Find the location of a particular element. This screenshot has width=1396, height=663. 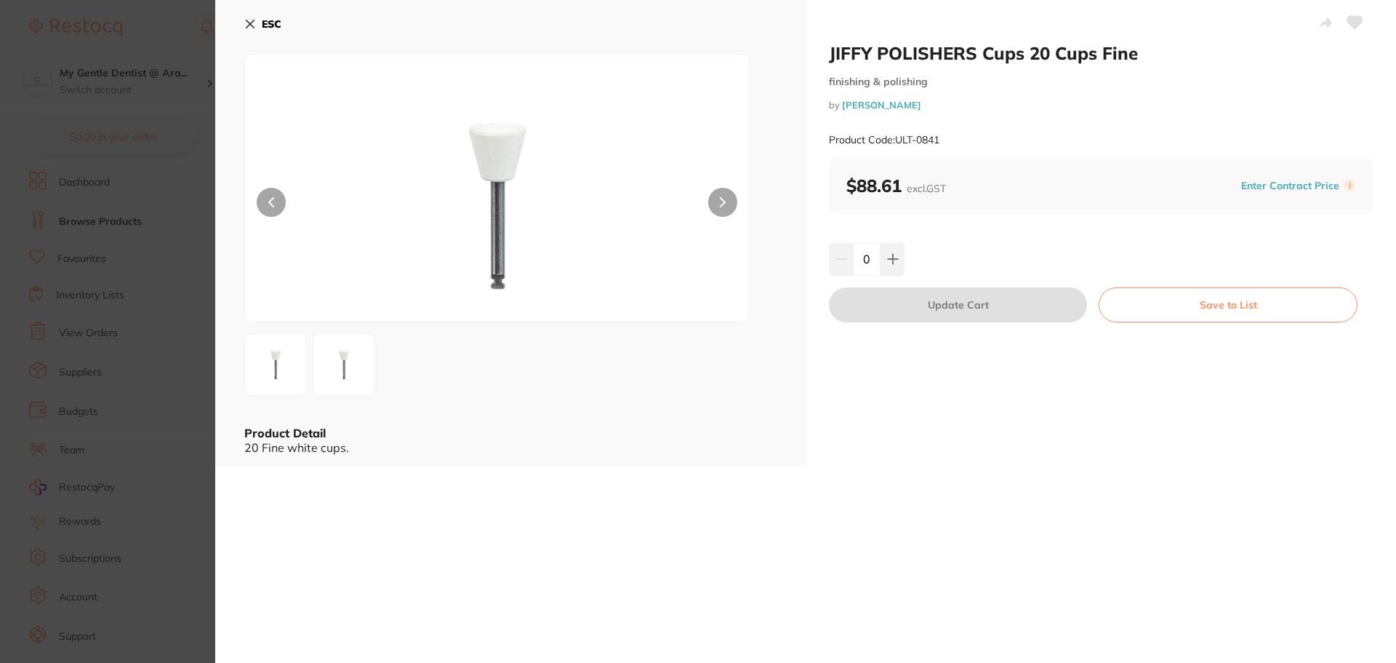

small: by is located at coordinates (1101, 105).